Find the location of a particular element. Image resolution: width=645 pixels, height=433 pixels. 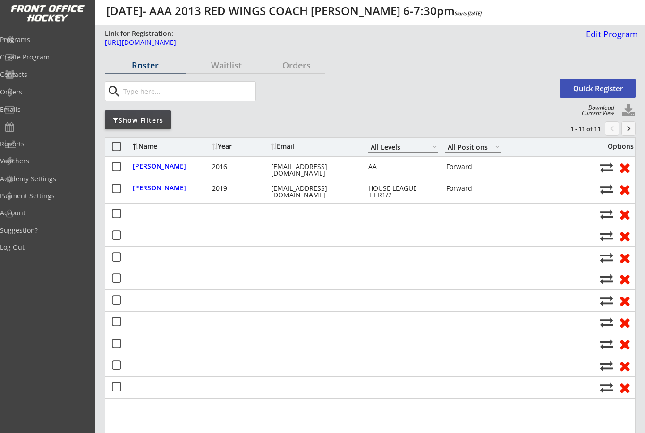

div: Download Current View is located at coordinates (595, 110).